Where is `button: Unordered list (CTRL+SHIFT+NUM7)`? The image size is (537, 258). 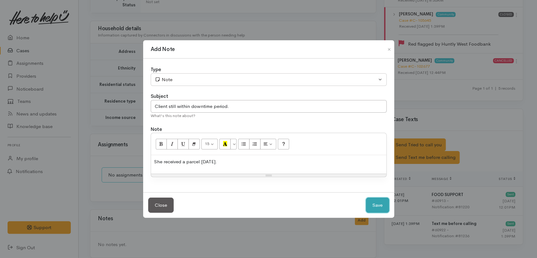
button: Unordered list (CTRL+SHIFT+NUM7) is located at coordinates (244, 144).